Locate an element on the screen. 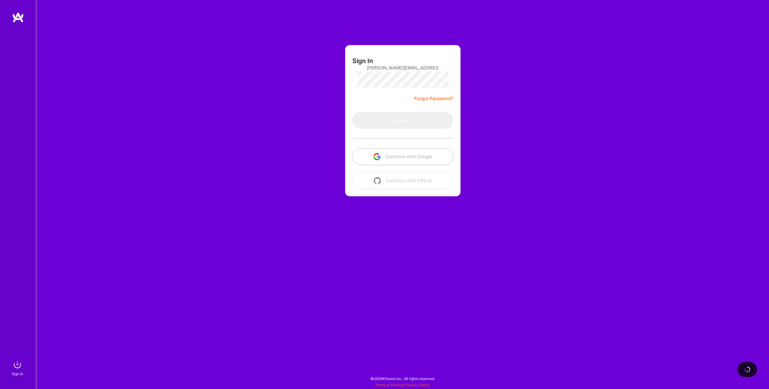  img: logo is located at coordinates (18, 17).